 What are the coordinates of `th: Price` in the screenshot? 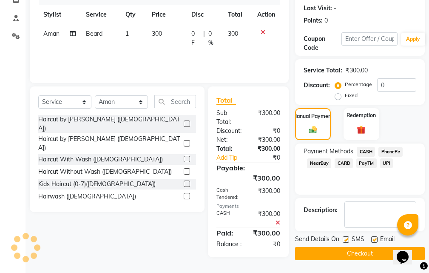 It's located at (167, 14).